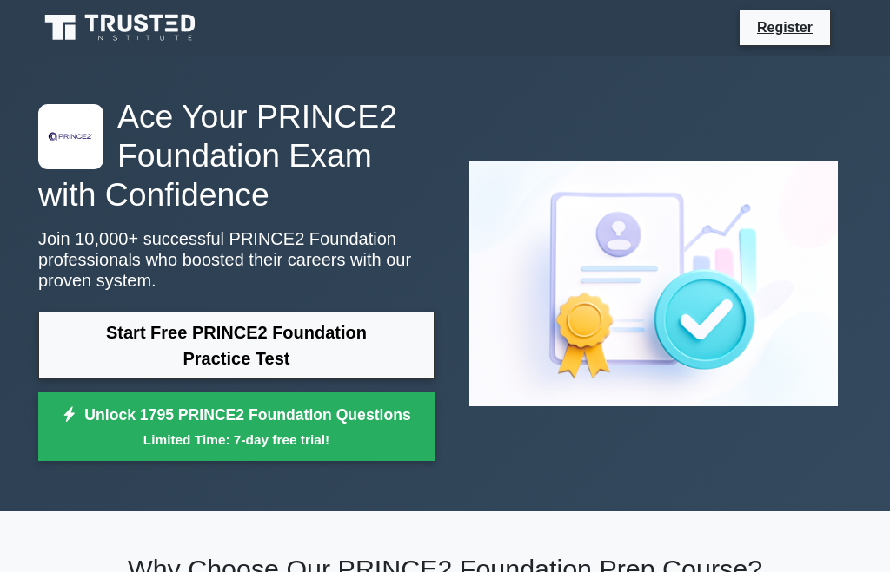 Image resolution: width=890 pixels, height=572 pixels. Describe the element at coordinates (236, 346) in the screenshot. I see `a: Start Free PRINCE2 Foundation Practice Test` at that location.